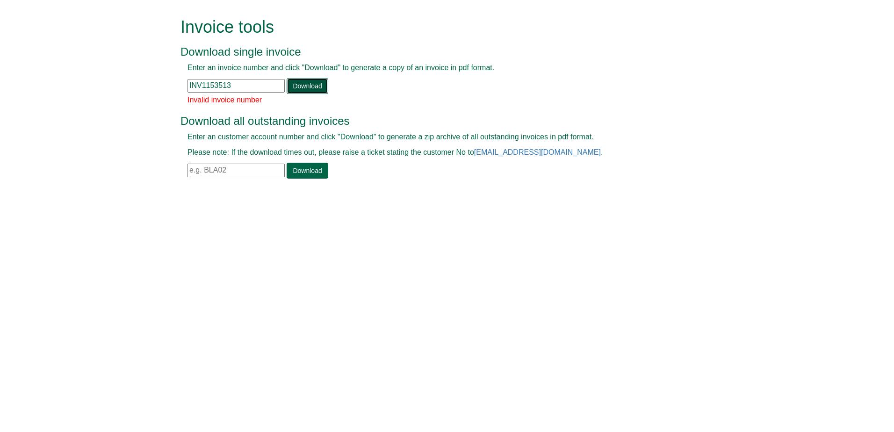  I want to click on p: Please note: If the download times out, please raise a ticket stating the customer No to ., so click(436, 152).